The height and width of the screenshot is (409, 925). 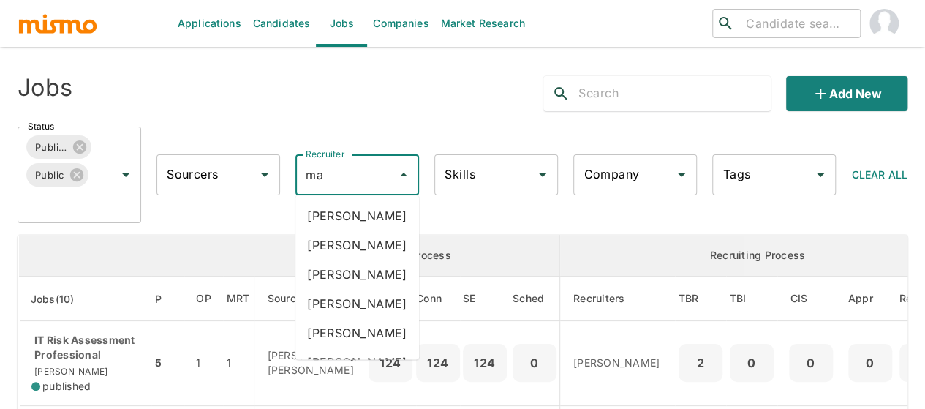 I want to click on img: logo, so click(x=58, y=23).